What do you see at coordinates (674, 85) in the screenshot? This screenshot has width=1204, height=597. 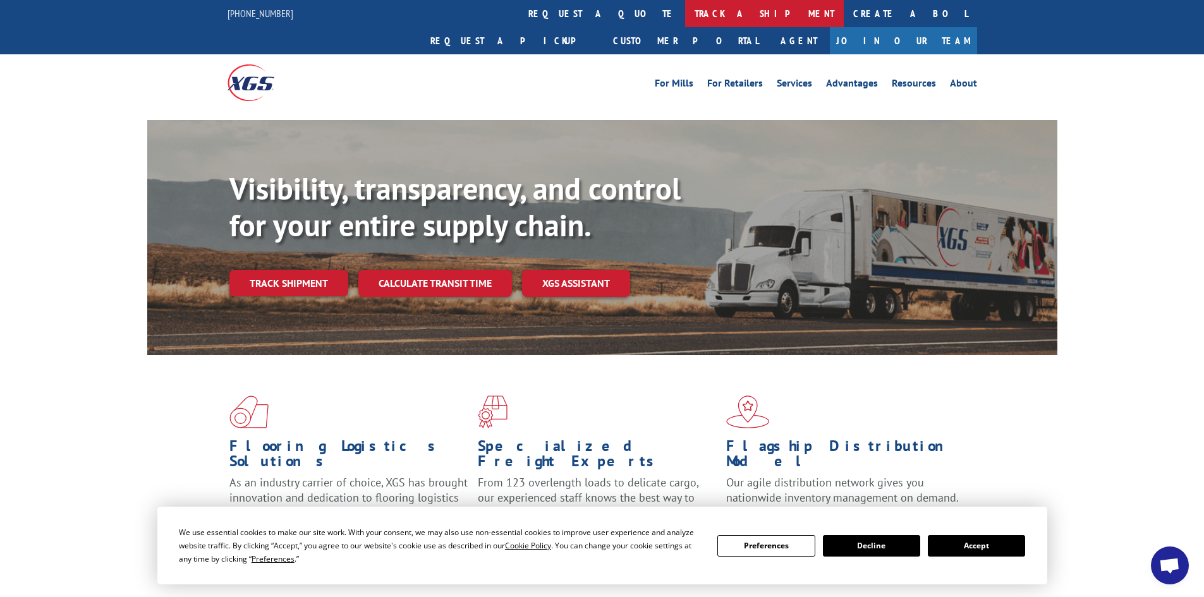 I see `a: For Mills` at bounding box center [674, 85].